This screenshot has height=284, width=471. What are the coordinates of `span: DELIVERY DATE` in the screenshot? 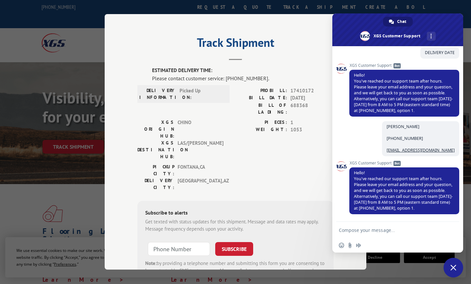 It's located at (440, 52).